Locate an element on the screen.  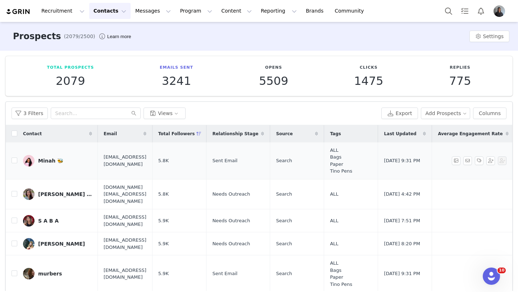
img: 612f78b5-9d8c-4957-a42d-1f44031363ad--s.jpg is located at coordinates (29, 221).